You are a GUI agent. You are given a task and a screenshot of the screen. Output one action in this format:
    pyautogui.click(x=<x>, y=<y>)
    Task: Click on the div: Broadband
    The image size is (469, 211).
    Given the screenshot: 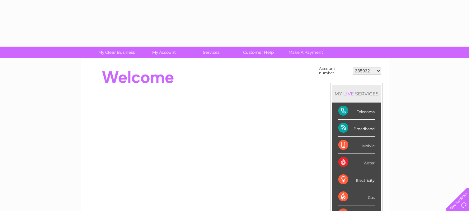 What is the action you would take?
    pyautogui.click(x=356, y=128)
    